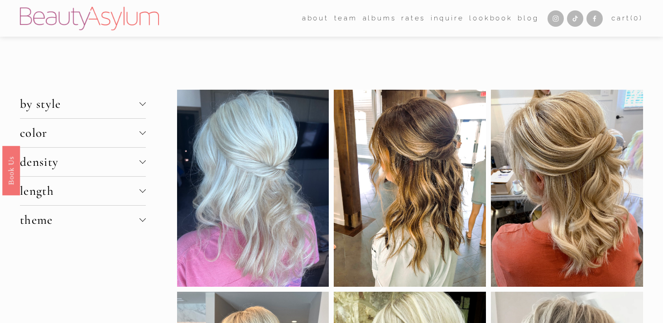  What do you see at coordinates (345, 18) in the screenshot?
I see `span: team` at bounding box center [345, 18].